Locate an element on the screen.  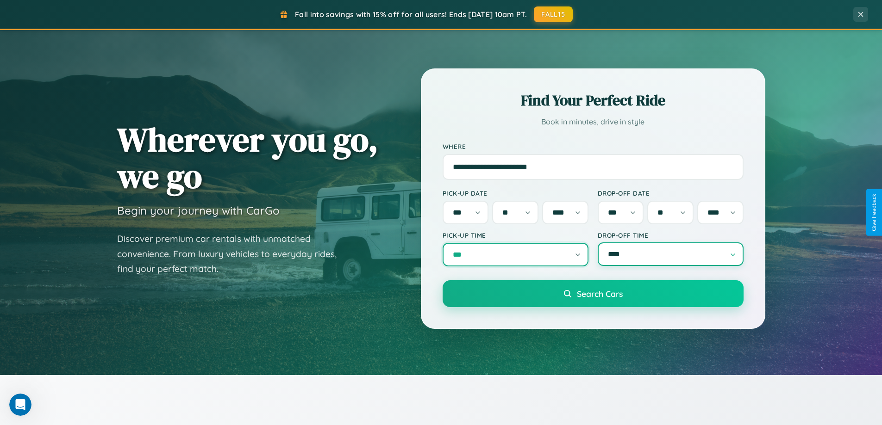
h2: Find Your Perfect Ride is located at coordinates (593, 100).